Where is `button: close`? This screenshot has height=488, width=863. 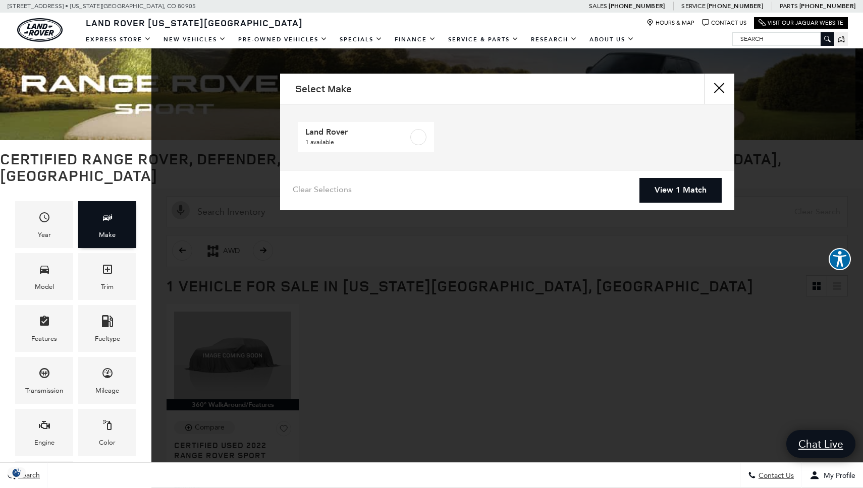
button: close is located at coordinates (719, 89).